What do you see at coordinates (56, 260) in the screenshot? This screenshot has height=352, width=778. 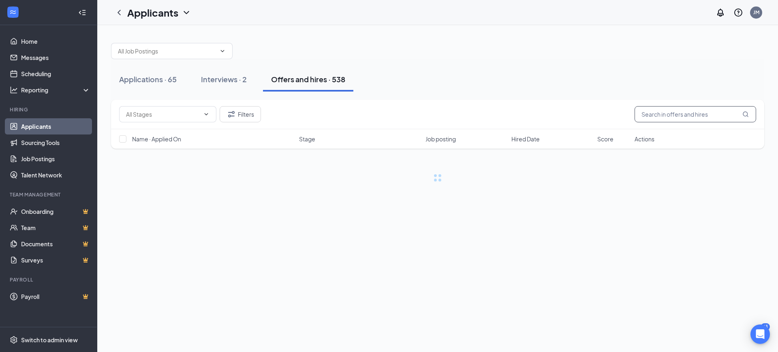 I see `a: SurveysCrown` at bounding box center [56, 260].